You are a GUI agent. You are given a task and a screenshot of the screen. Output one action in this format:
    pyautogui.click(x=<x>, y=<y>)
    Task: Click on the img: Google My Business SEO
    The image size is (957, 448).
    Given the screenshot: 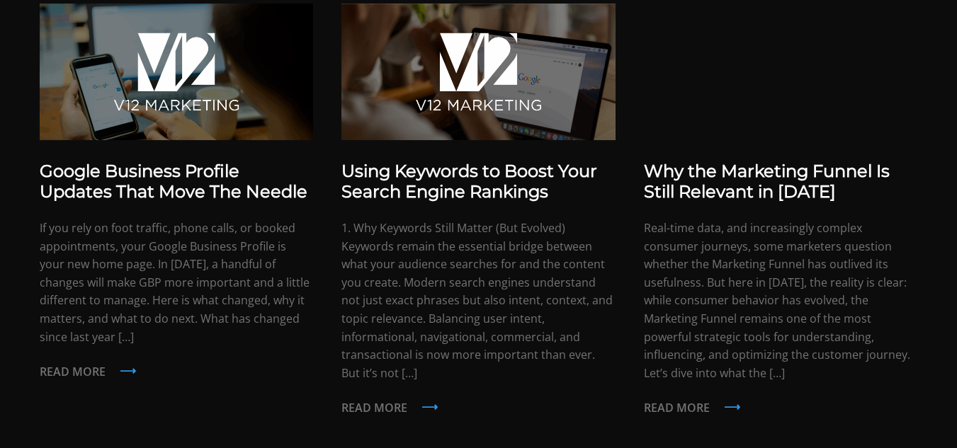 What is the action you would take?
    pyautogui.click(x=176, y=72)
    